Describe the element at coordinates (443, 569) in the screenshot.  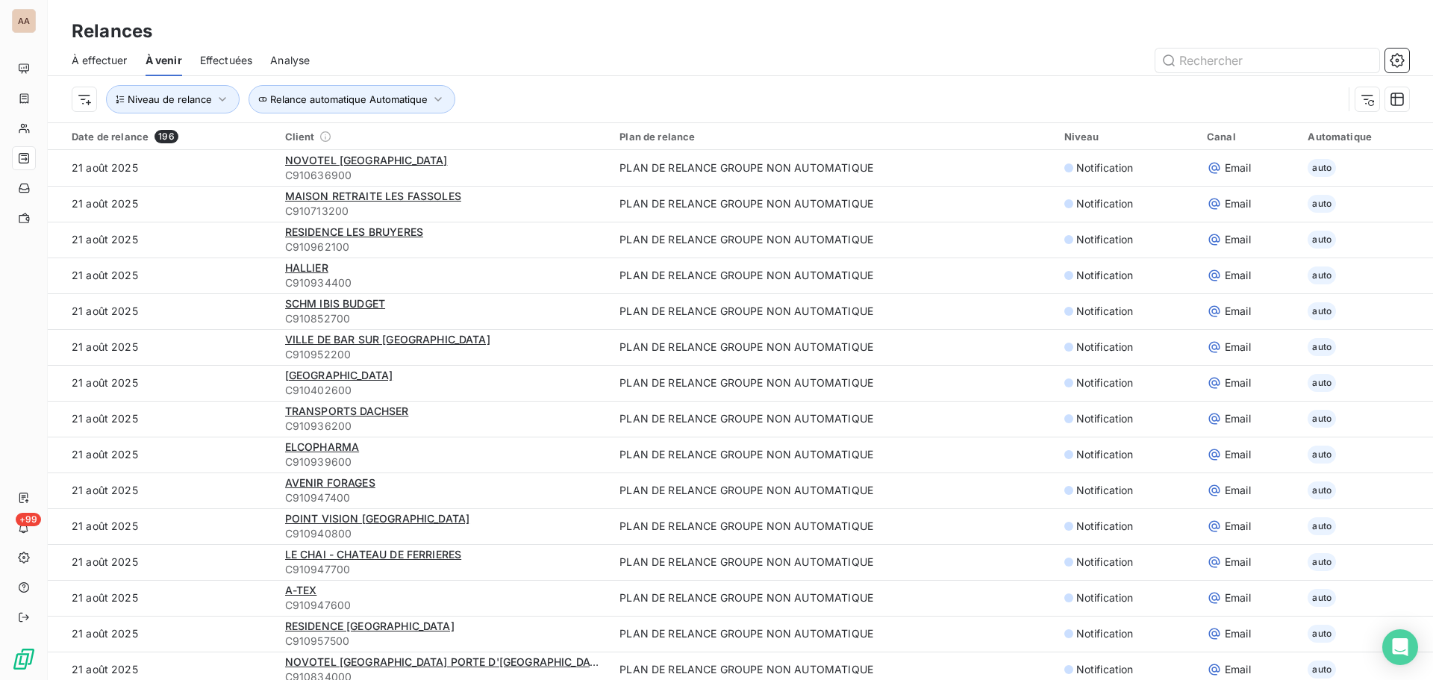
I see `span: C910947700` at that location.